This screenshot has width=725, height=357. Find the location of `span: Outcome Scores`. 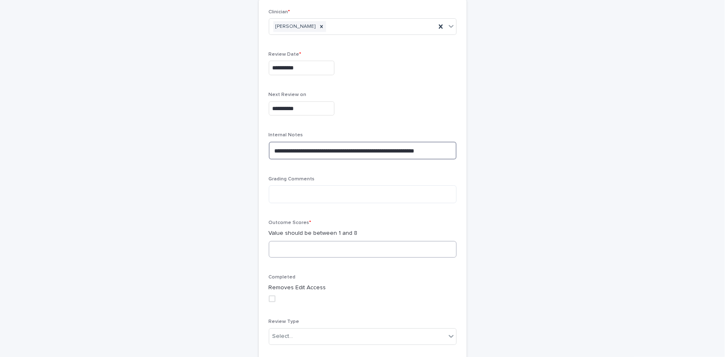

span: Outcome Scores is located at coordinates (290, 223).